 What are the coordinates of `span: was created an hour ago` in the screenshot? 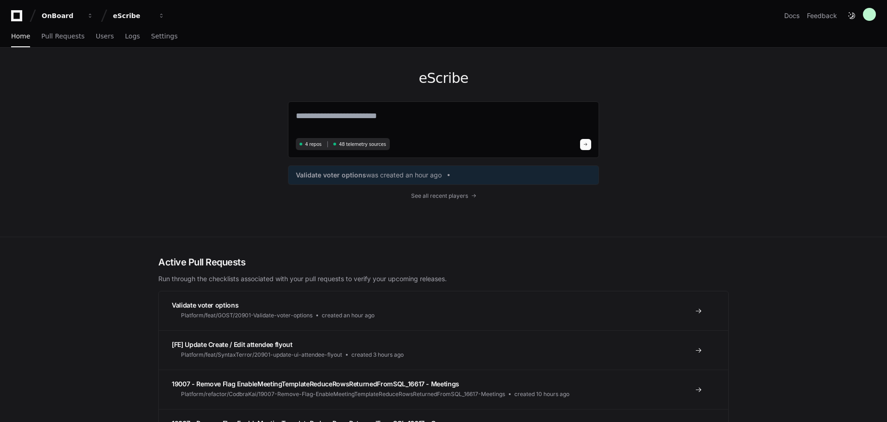 It's located at (404, 175).